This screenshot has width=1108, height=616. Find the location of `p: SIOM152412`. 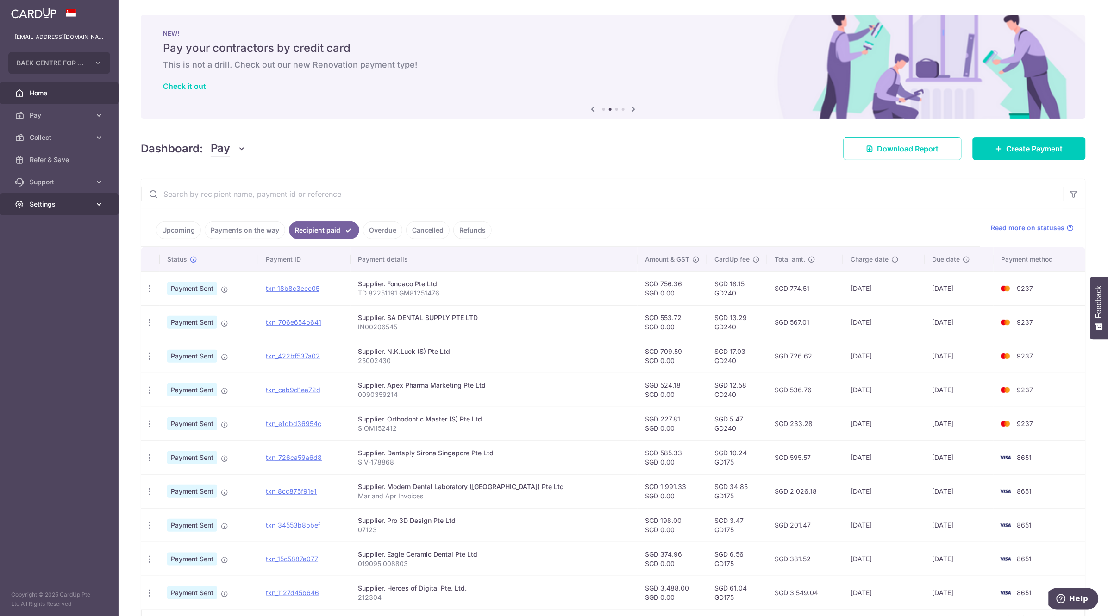

p: SIOM152412 is located at coordinates (494, 428).